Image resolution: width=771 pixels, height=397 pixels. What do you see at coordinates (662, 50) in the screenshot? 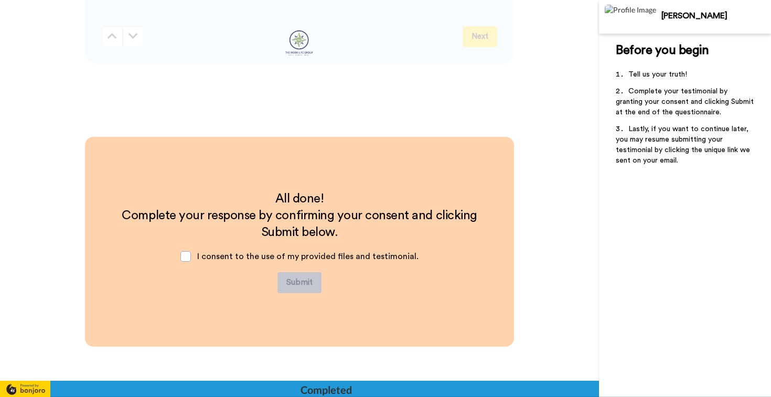
I see `span: Before you begin` at bounding box center [662, 50].